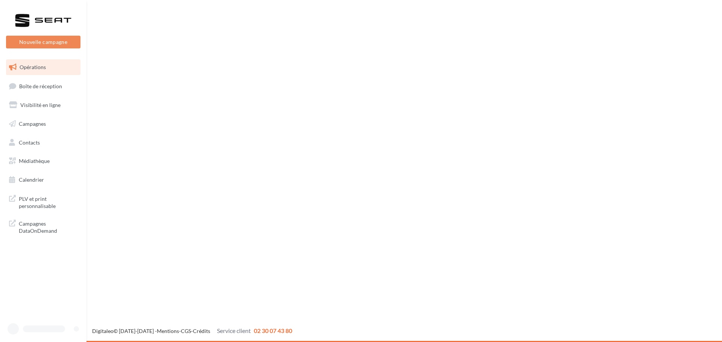 This screenshot has width=722, height=342. What do you see at coordinates (103, 331) in the screenshot?
I see `a: Digitaleo` at bounding box center [103, 331].